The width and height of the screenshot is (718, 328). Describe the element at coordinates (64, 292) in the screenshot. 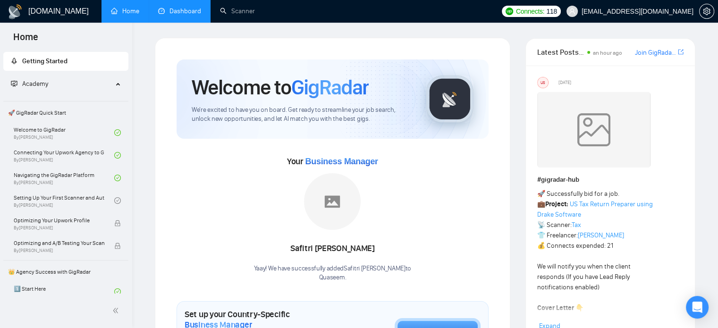

I see `a: 1️⃣ Start Here` at that location.